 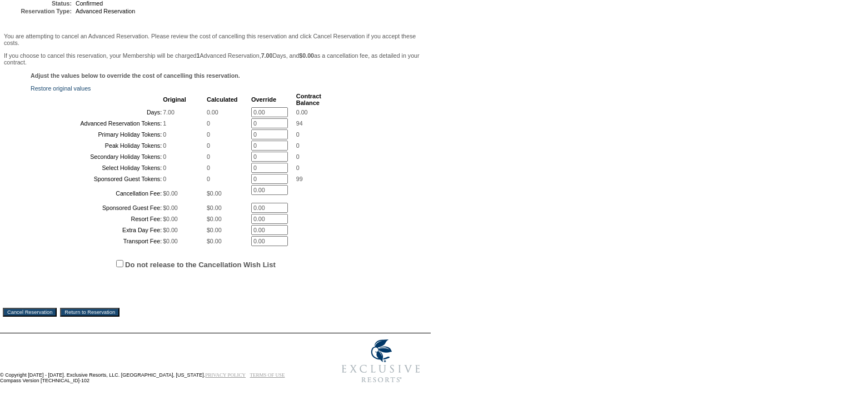 What do you see at coordinates (215, 39) in the screenshot?
I see `p: You are attempting to cancel an Advanced Reservation. Please review the cost of cancelling this r...` at bounding box center [215, 39].